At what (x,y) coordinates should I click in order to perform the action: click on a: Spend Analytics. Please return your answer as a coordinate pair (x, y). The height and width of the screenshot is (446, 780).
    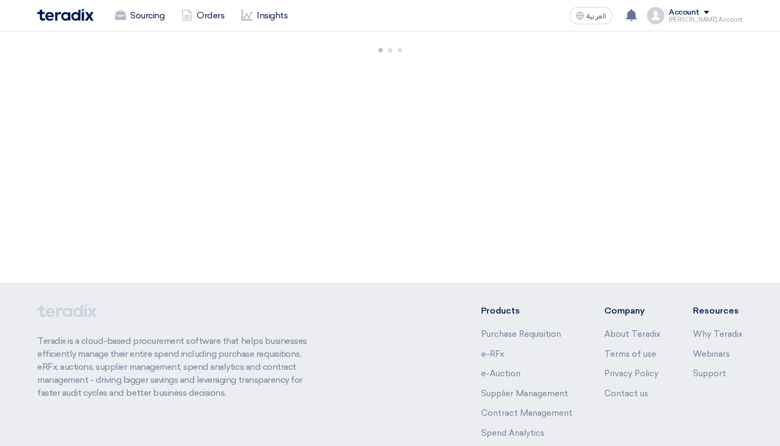
    Looking at the image, I should click on (512, 433).